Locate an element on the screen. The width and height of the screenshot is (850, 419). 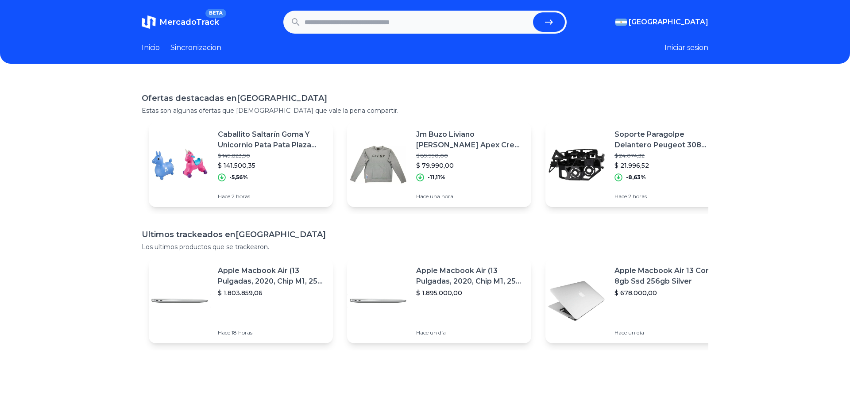
a: Featured imageCaballito Saltarín Goma Y Unicornio Pata Pata Plaza Blanda$ 149.823,90$ 141.500,35-... is located at coordinates (241, 165).